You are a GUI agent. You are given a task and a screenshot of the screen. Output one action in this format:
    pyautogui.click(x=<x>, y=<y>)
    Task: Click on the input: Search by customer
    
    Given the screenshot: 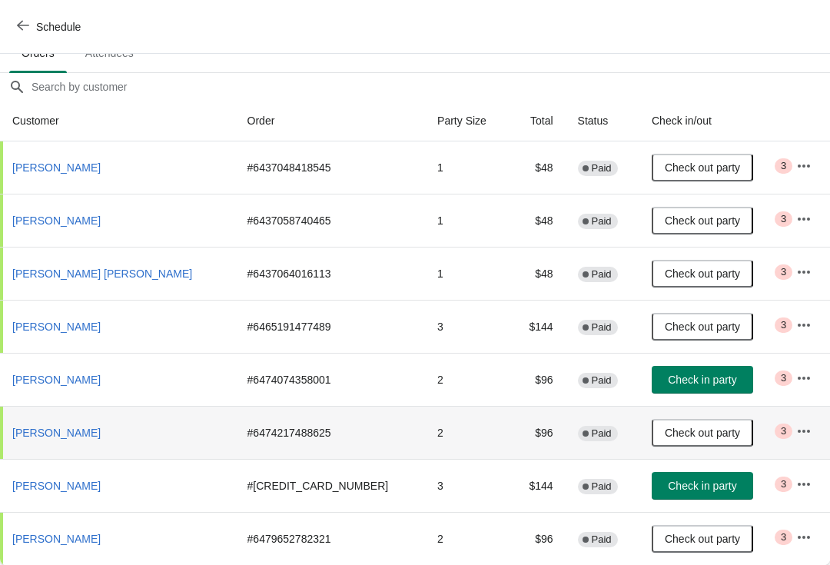 What is the action you would take?
    pyautogui.click(x=430, y=87)
    